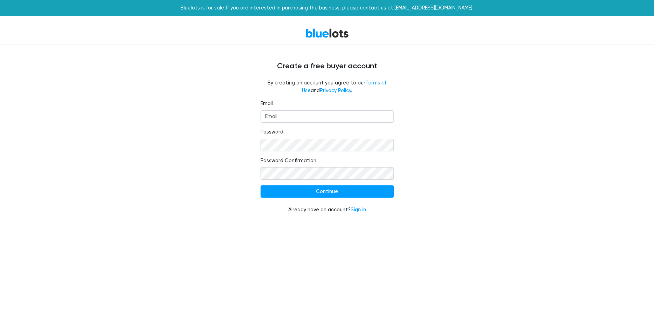  Describe the element at coordinates (327, 192) in the screenshot. I see `input: Continue` at that location.